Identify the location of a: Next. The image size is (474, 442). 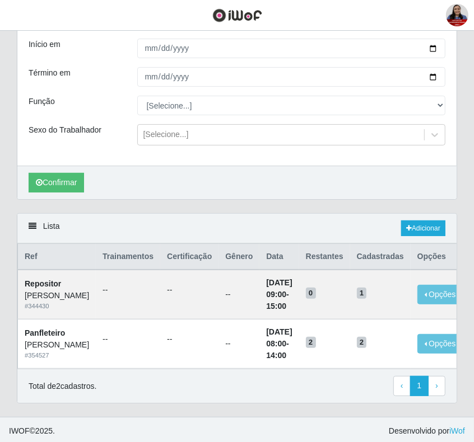
(436, 386).